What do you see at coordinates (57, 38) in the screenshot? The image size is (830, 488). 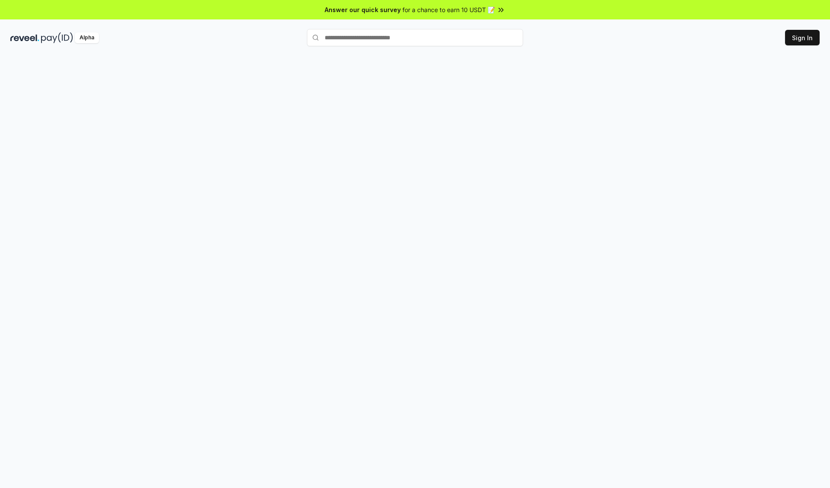 I see `img: pay_id` at bounding box center [57, 38].